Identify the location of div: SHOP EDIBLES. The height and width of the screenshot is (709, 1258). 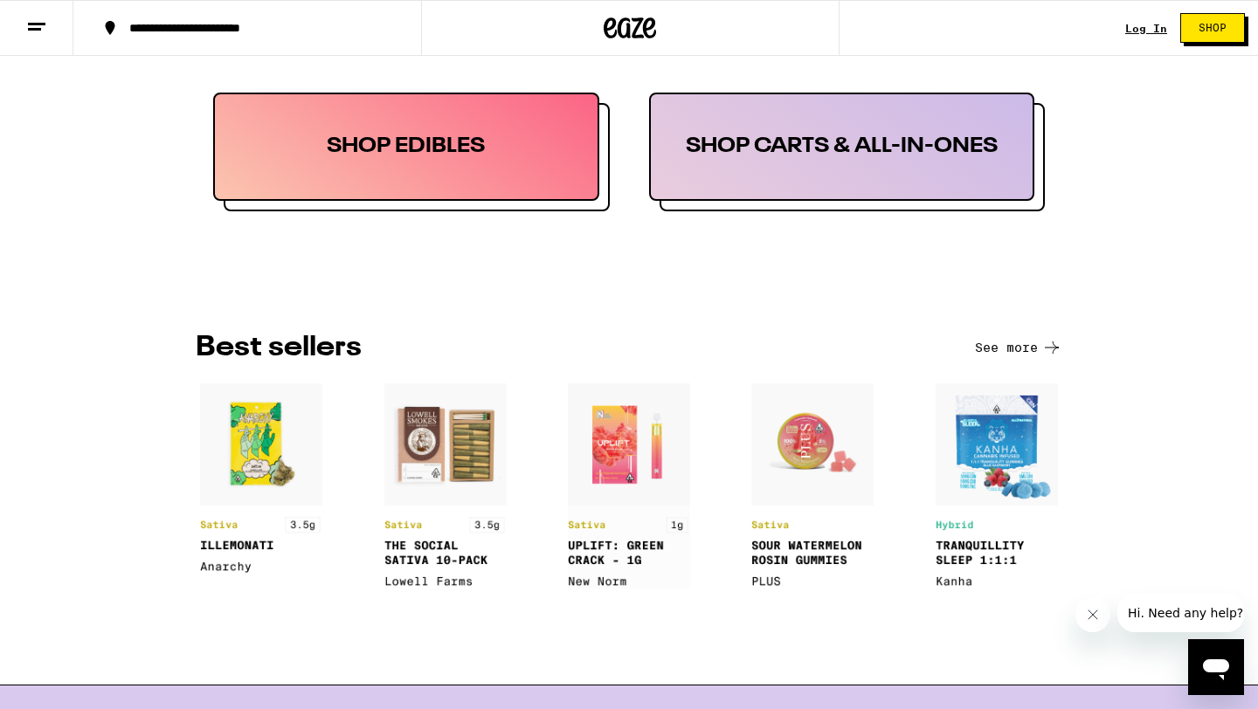
(406, 147).